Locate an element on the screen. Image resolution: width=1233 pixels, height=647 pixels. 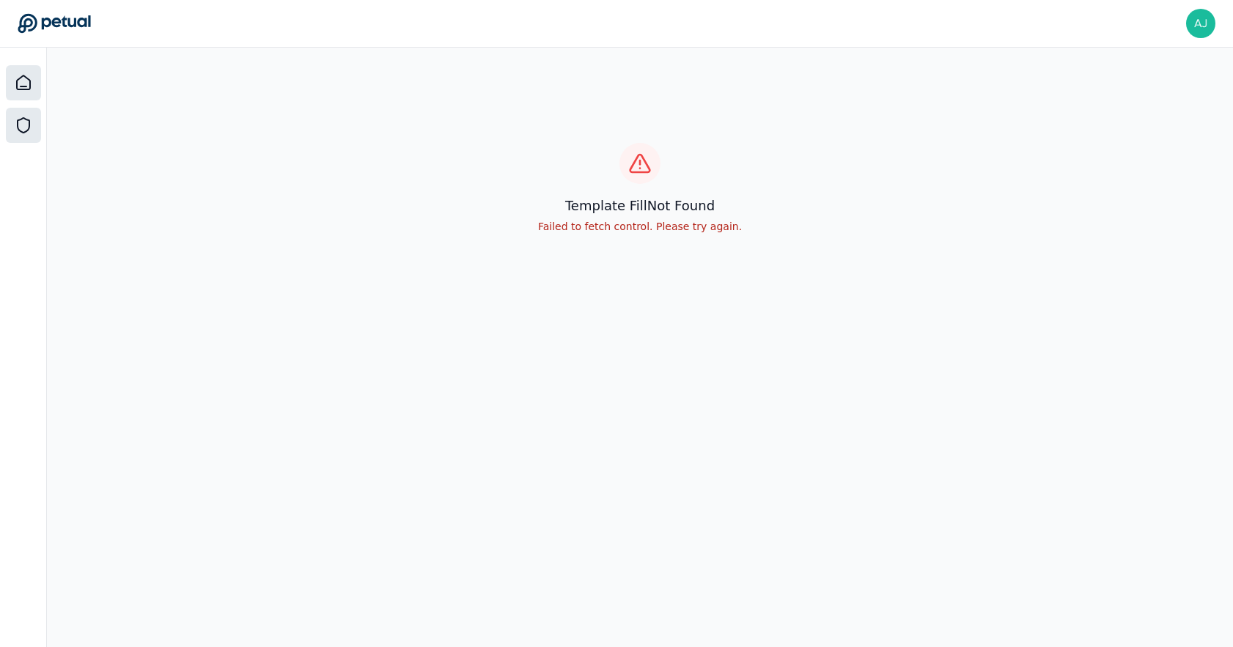
a: SOC is located at coordinates (23, 125).